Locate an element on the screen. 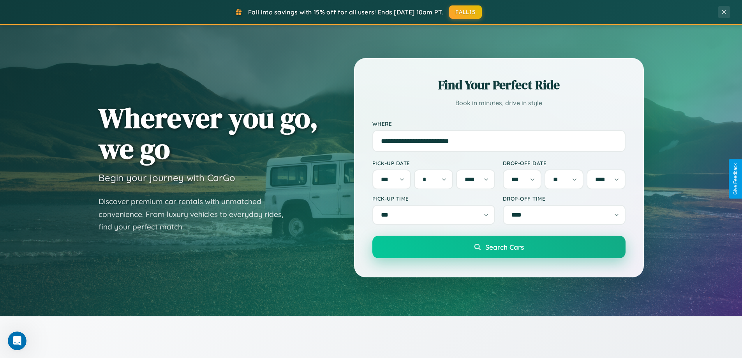 The width and height of the screenshot is (742, 358). h2: Find Your Perfect Ride is located at coordinates (499, 85).